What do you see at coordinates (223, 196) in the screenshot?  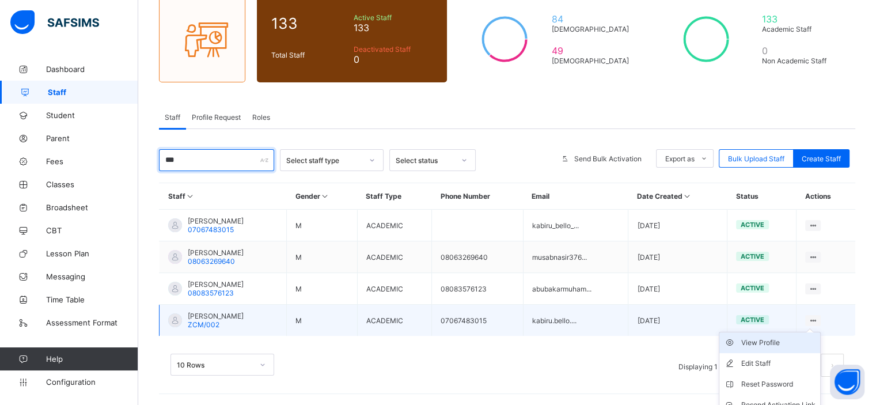 I see `th: Staff` at bounding box center [223, 196].